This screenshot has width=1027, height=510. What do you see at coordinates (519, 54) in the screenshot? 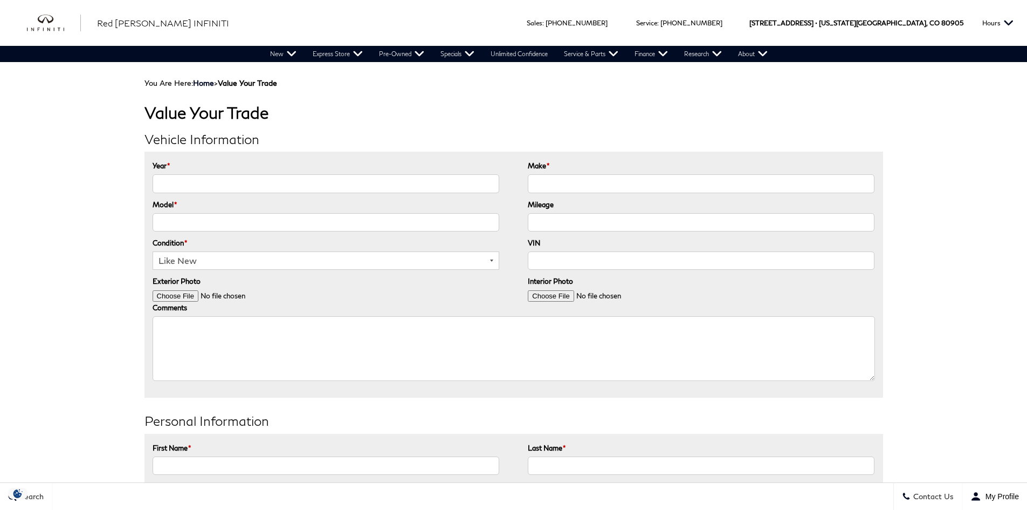
I see `nav: Main Navigation` at bounding box center [519, 54].